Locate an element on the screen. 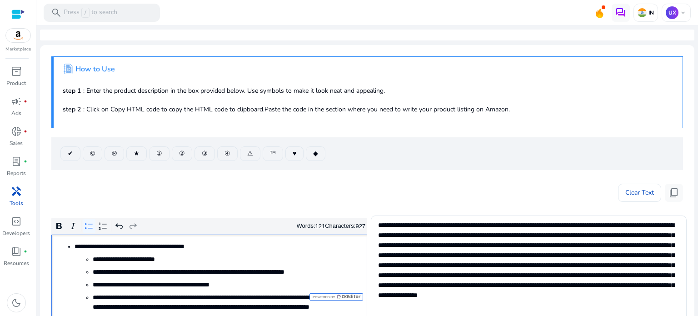 This screenshot has height=316, width=698. span: inventory_2 is located at coordinates (16, 71).